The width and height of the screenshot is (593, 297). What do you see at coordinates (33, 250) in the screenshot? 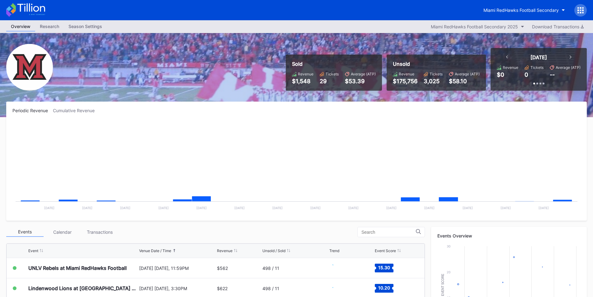
I see `div: Event` at bounding box center [33, 250].